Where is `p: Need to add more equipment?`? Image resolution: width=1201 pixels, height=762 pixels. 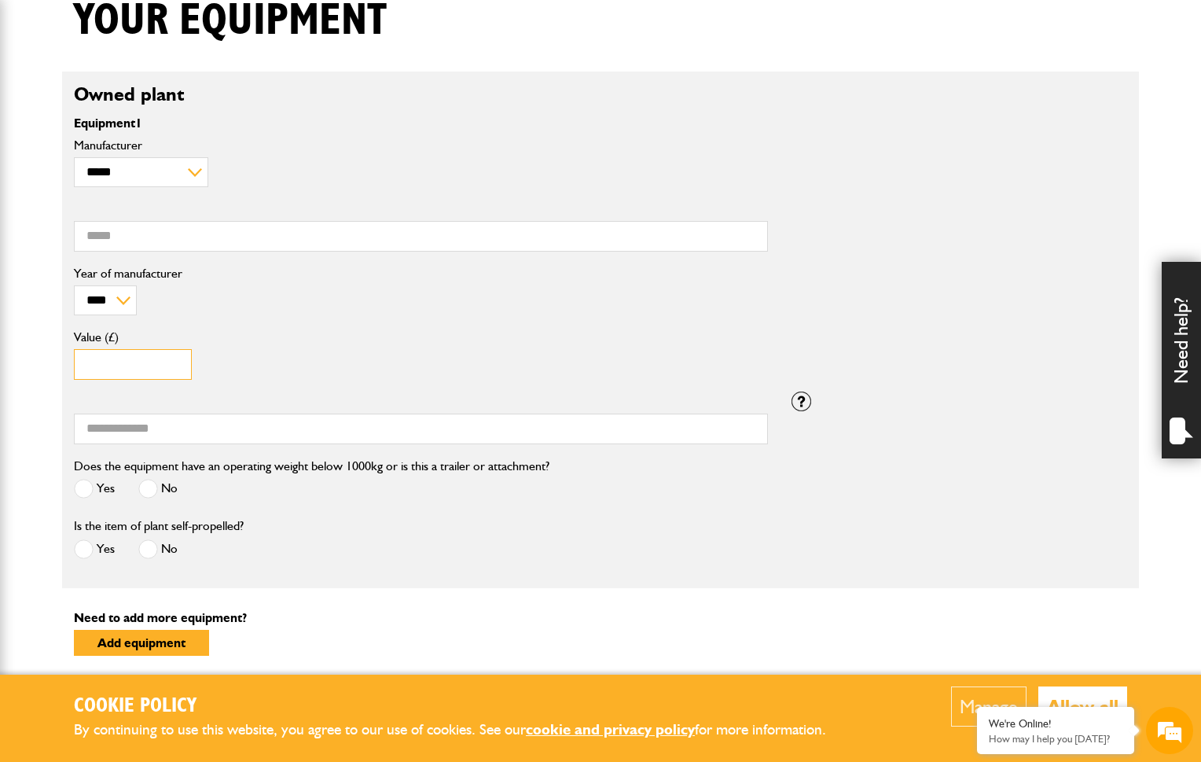 p: Need to add more equipment? is located at coordinates (601, 618).